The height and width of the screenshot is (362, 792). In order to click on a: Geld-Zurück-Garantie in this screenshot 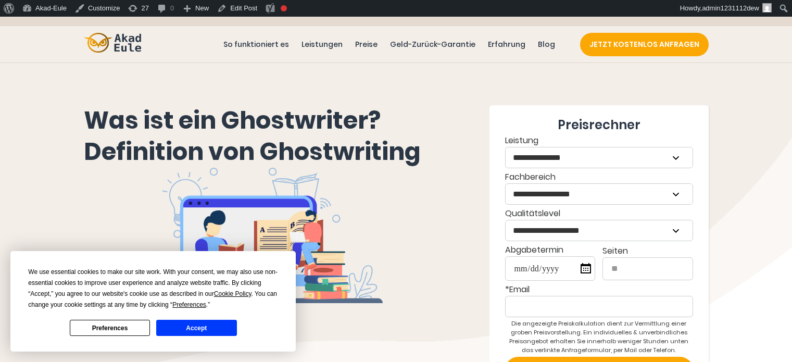, I will do `click(433, 44)`.